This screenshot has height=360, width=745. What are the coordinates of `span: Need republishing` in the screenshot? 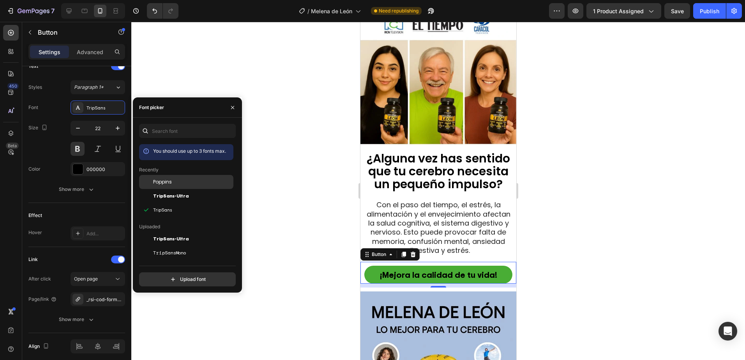 It's located at (398, 11).